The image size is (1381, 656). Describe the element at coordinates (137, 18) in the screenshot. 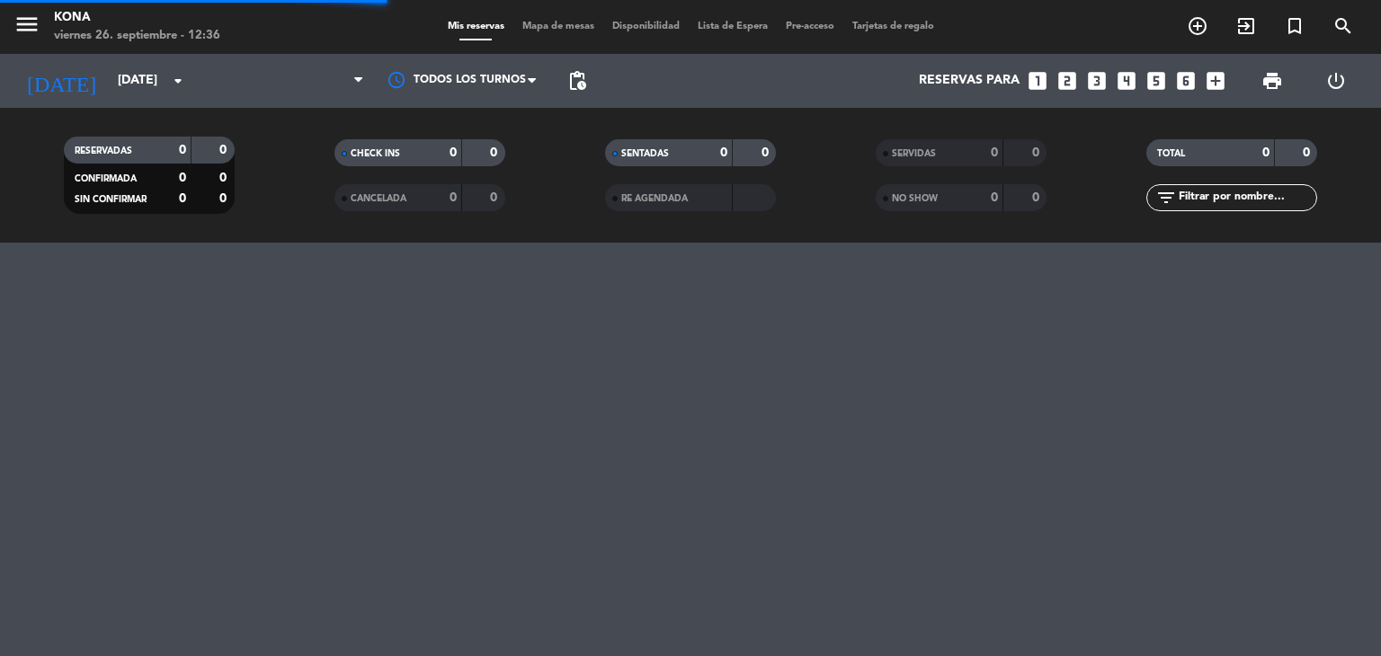

I see `div: Kona` at that location.